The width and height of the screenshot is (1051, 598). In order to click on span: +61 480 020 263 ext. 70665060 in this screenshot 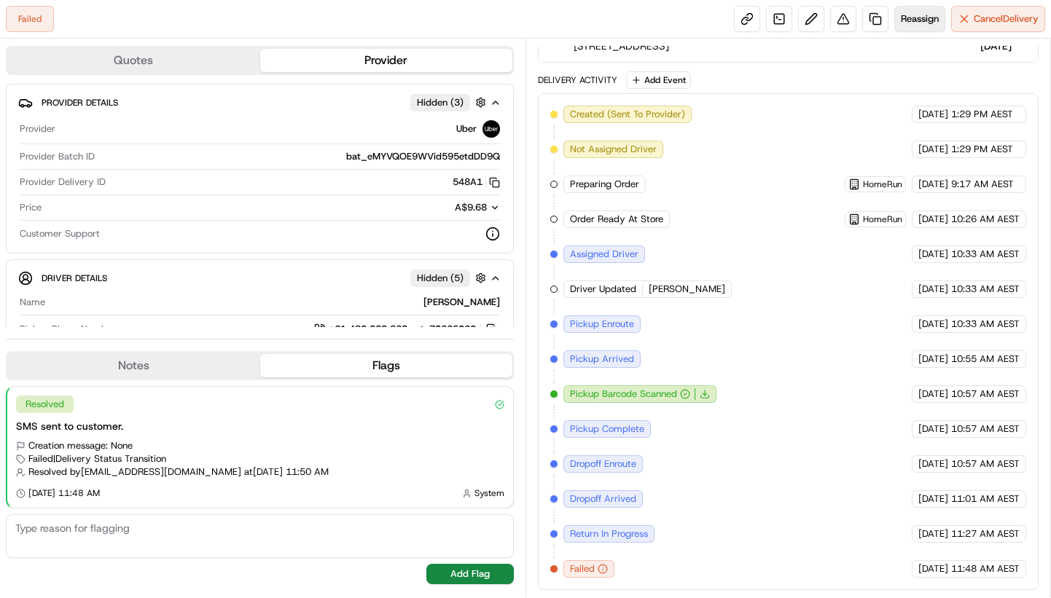, I will do `click(402, 329)`.